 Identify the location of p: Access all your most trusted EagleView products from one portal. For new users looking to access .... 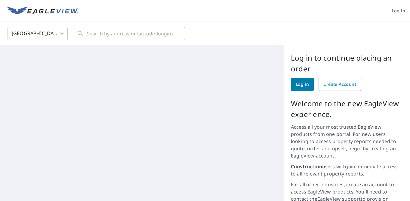
(347, 142).